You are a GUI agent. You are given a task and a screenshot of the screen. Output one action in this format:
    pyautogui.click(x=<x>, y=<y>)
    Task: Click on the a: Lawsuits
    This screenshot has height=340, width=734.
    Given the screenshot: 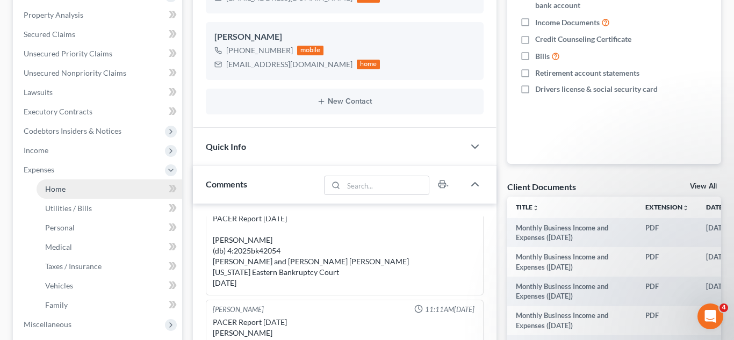 What is the action you would take?
    pyautogui.click(x=98, y=92)
    